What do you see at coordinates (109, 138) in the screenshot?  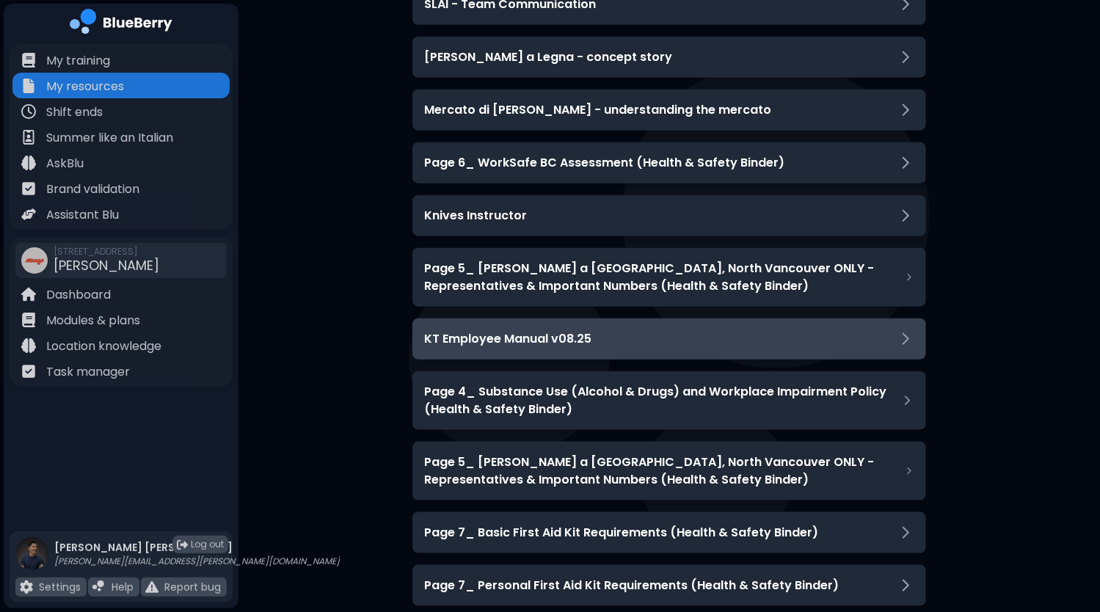 I see `p: Summer like an Italian` at bounding box center [109, 138].